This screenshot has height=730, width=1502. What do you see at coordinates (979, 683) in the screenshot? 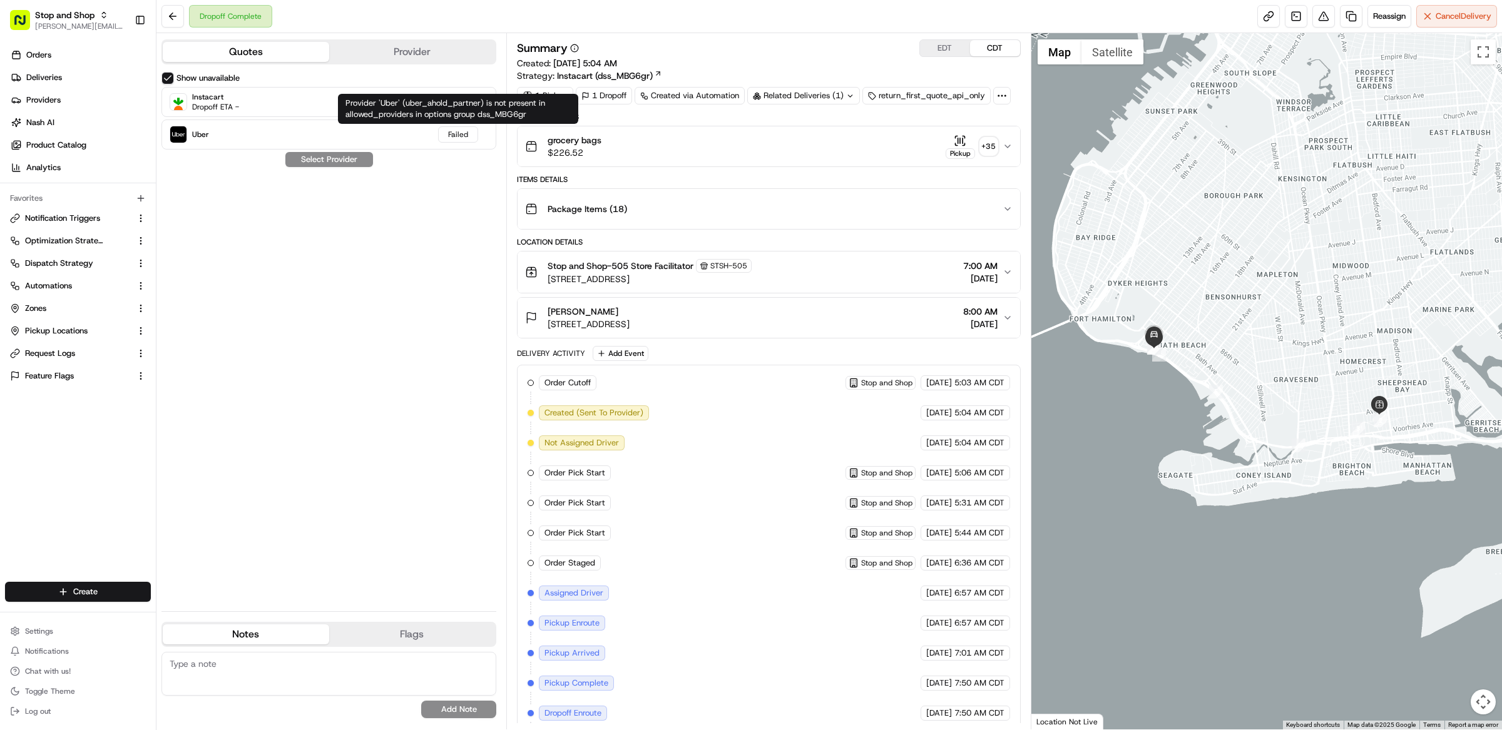
I see `span: 7:50 AM CDT` at bounding box center [979, 683].